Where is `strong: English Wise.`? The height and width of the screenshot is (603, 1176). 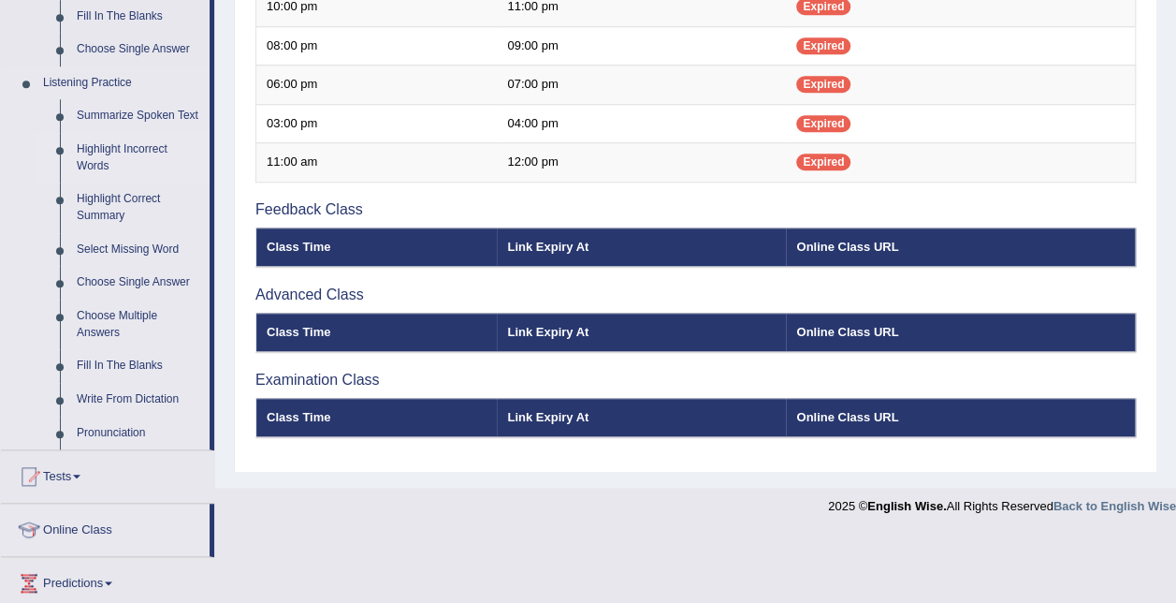
strong: English Wise. is located at coordinates (907, 505).